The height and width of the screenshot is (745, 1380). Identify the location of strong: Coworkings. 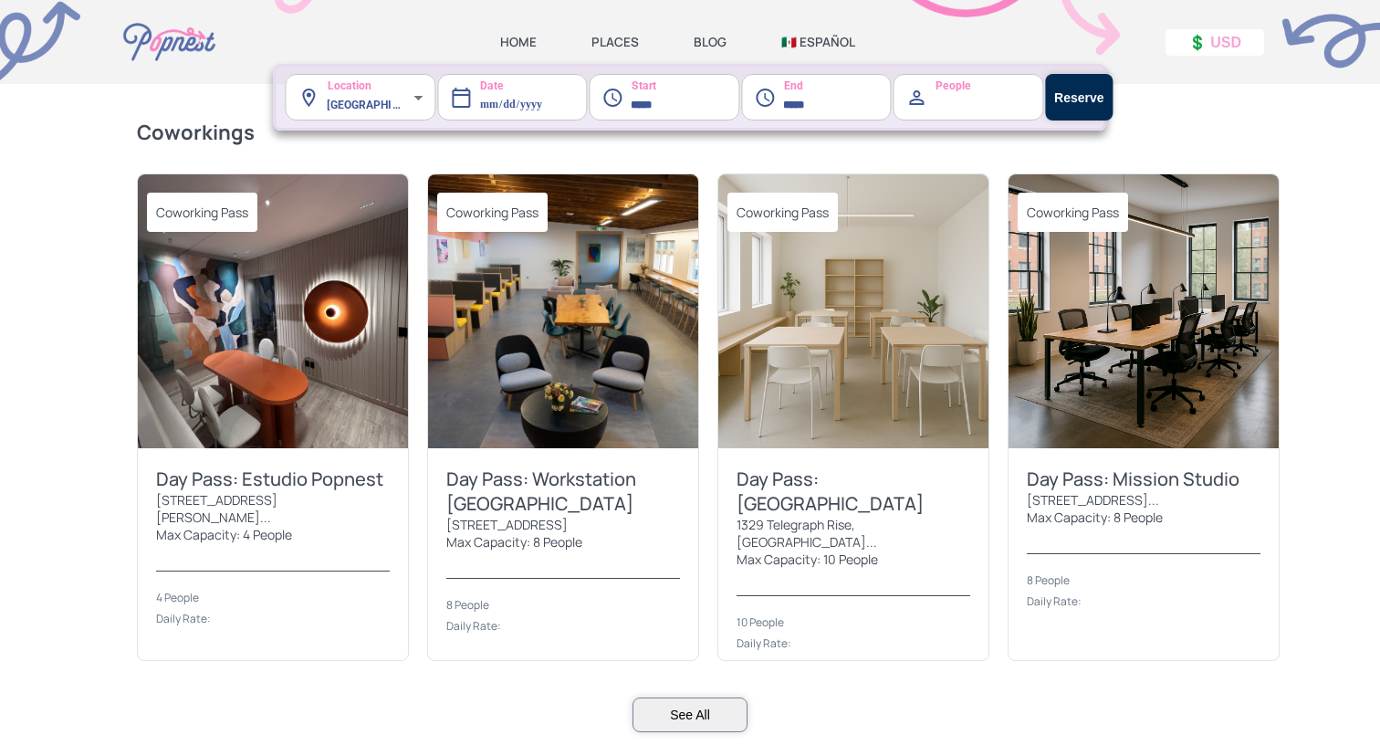
(195, 132).